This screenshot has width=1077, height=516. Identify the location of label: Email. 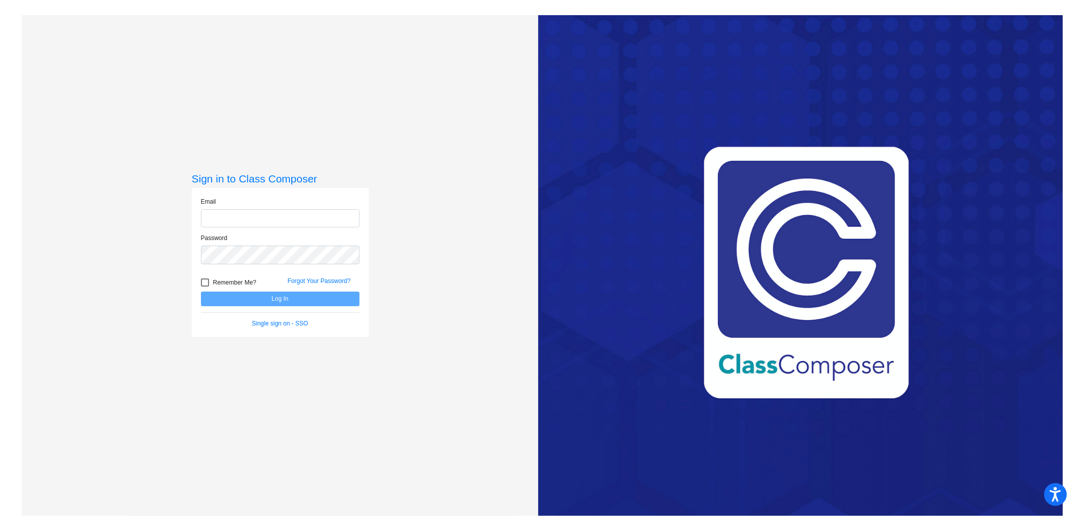
(209, 202).